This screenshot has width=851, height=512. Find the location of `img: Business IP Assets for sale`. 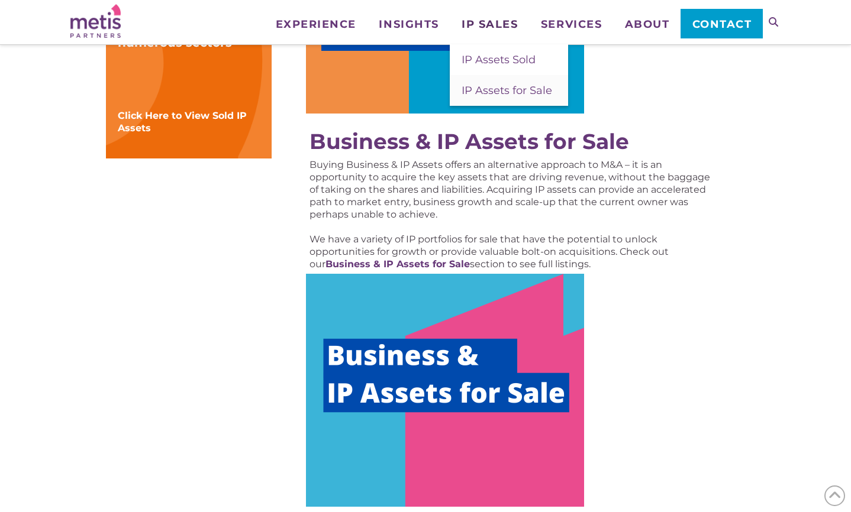

img: Business IP Assets for sale is located at coordinates (445, 391).